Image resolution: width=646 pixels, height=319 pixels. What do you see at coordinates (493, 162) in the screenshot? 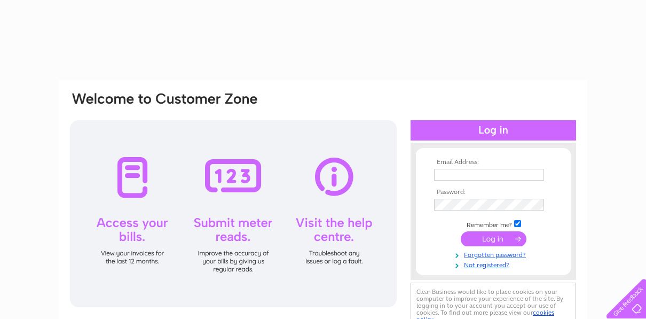
I see `th: Email Address:` at bounding box center [493, 162].